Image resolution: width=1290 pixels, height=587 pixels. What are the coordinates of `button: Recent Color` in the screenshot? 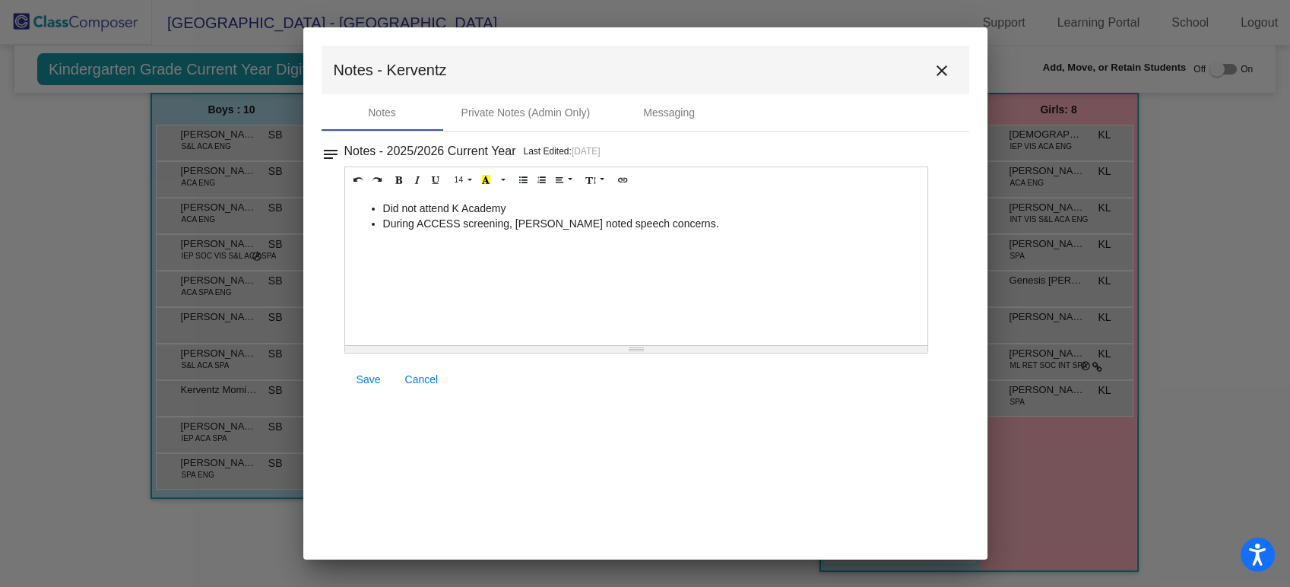 It's located at (486, 180).